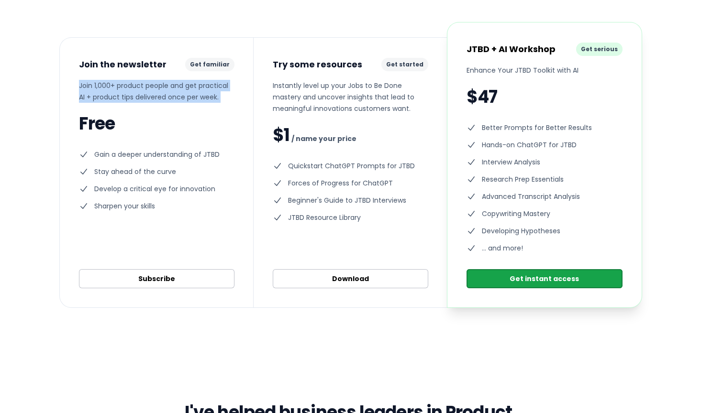 The height and width of the screenshot is (413, 701). Describe the element at coordinates (350, 166) in the screenshot. I see `li: Quickstart ChatGPT Prompts for JTBD` at that location.